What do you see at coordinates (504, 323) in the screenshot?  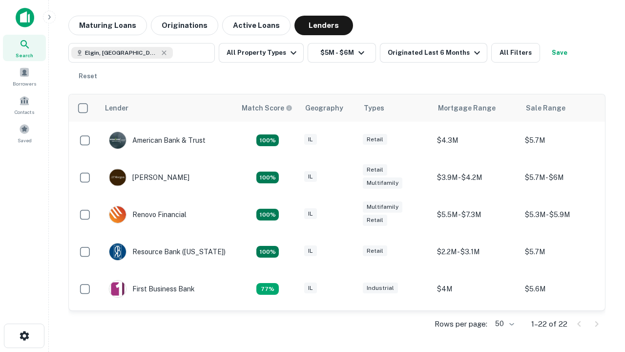 I see `div: 50` at bounding box center [504, 323].